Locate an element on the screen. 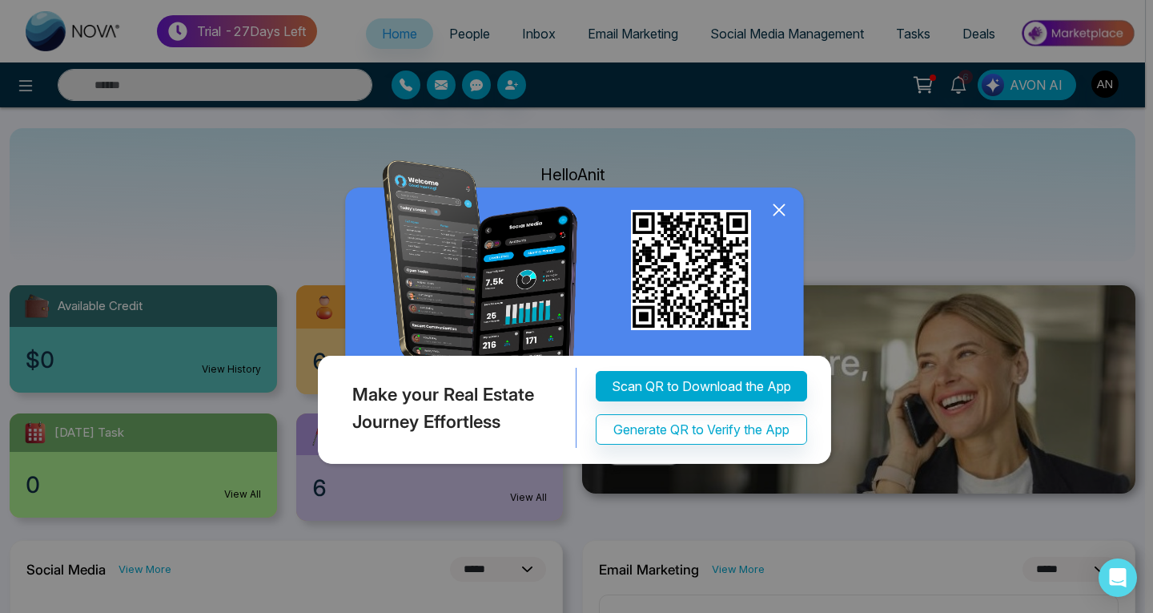 Image resolution: width=1153 pixels, height=613 pixels. img: QRModal is located at coordinates (577, 316).